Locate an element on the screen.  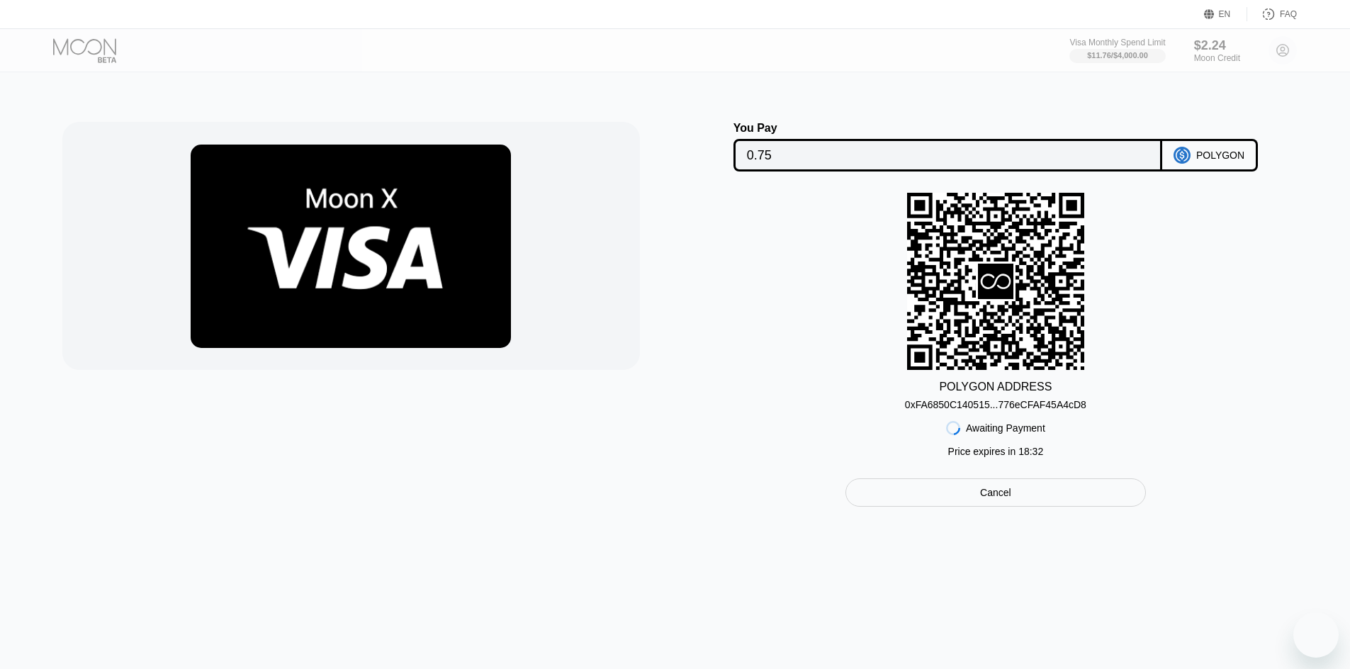
div: Price expires in is located at coordinates (996, 452).